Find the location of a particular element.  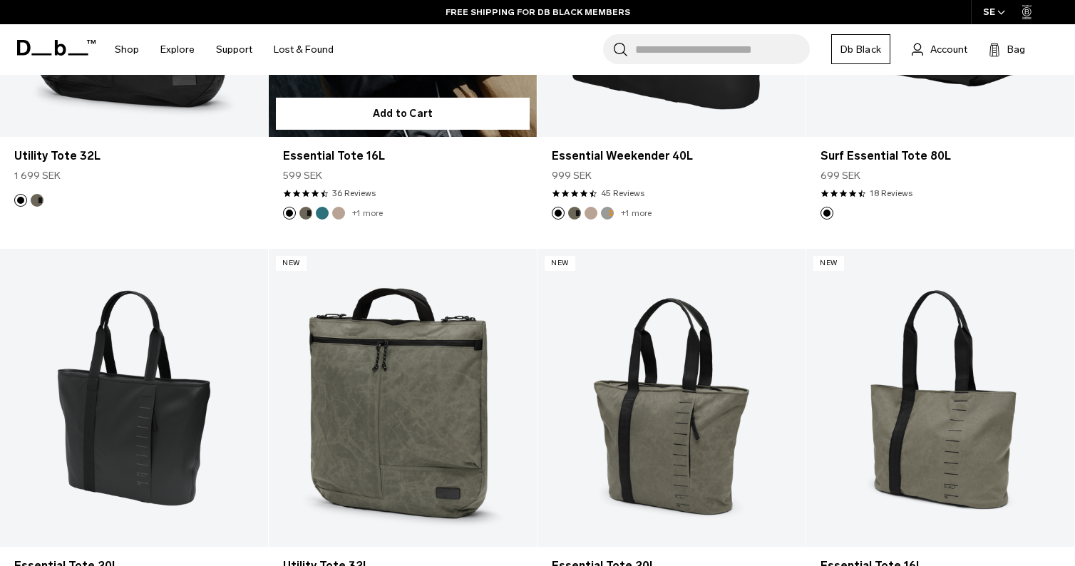

a: Support is located at coordinates (234, 49).